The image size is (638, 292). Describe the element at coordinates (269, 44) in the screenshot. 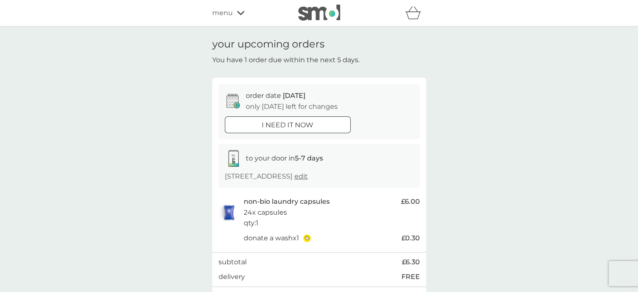

I see `h1: your upcoming orders` at that location.